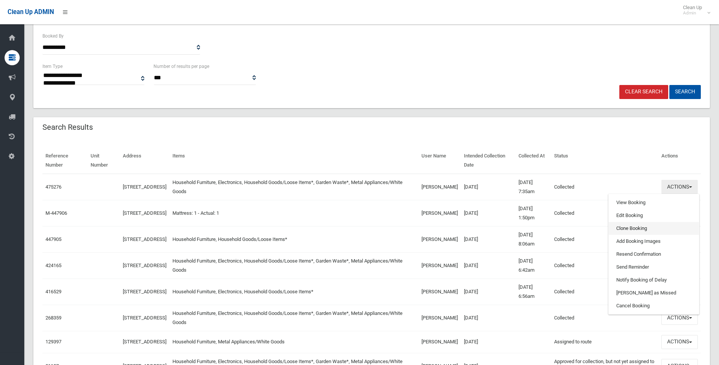 Image resolution: width=719 pixels, height=365 pixels. Describe the element at coordinates (694, 10) in the screenshot. I see `span: Clean Up` at that location.